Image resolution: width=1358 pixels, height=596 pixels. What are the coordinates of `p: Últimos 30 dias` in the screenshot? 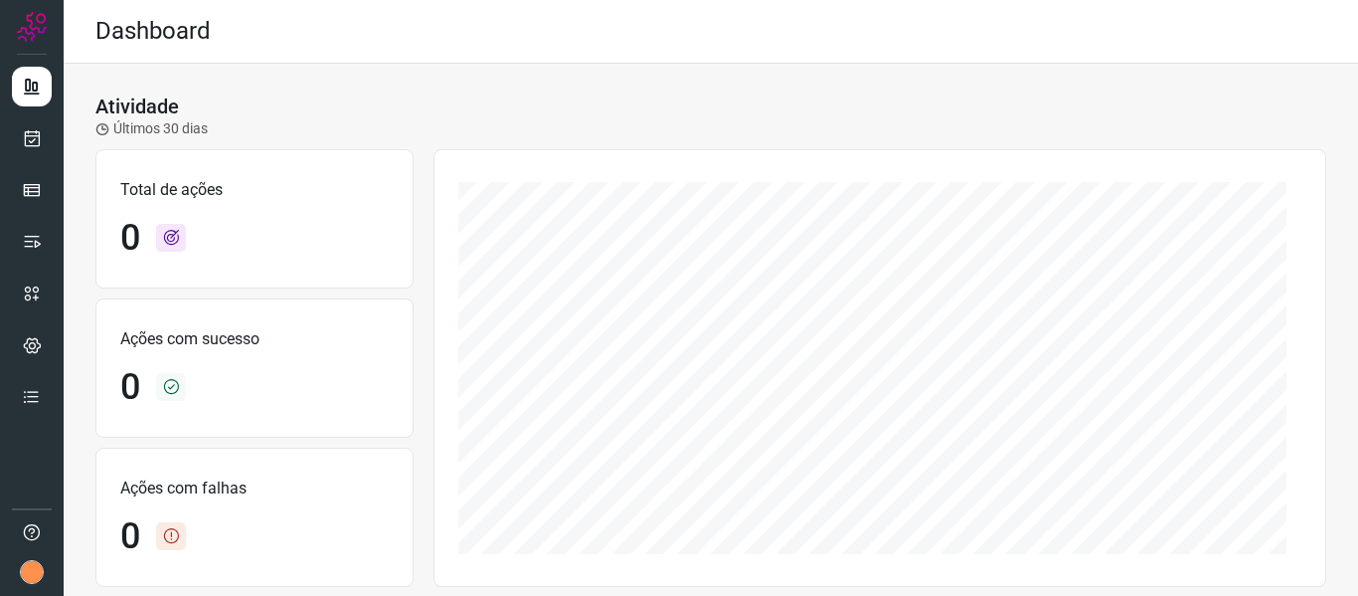 It's located at (151, 128).